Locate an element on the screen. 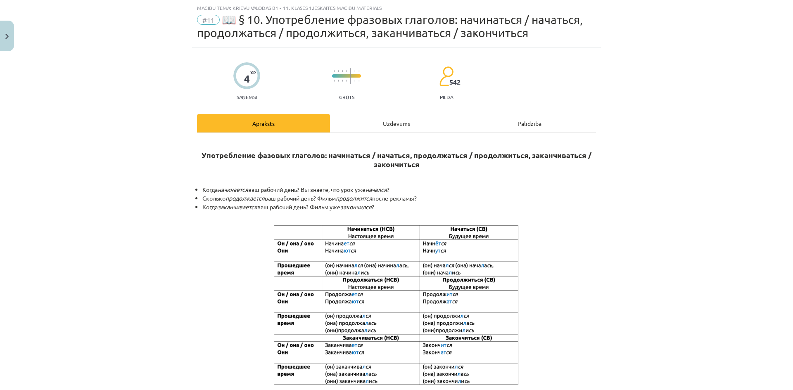 This screenshot has width=793, height=390. span: #11 is located at coordinates (208, 20).